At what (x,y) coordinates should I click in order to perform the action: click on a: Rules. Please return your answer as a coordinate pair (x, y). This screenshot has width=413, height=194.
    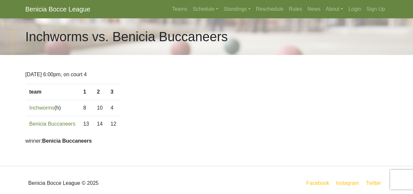
    Looking at the image, I should click on (296, 9).